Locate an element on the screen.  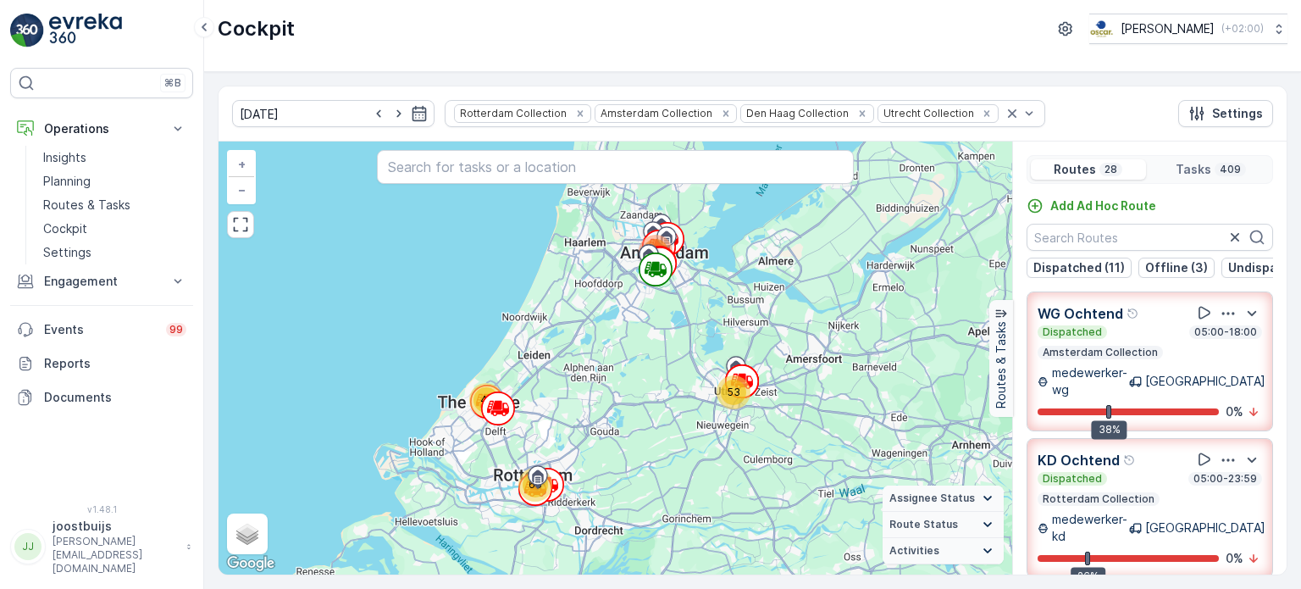
img: basis-logo_rgb2x.png is located at coordinates (1101, 29).